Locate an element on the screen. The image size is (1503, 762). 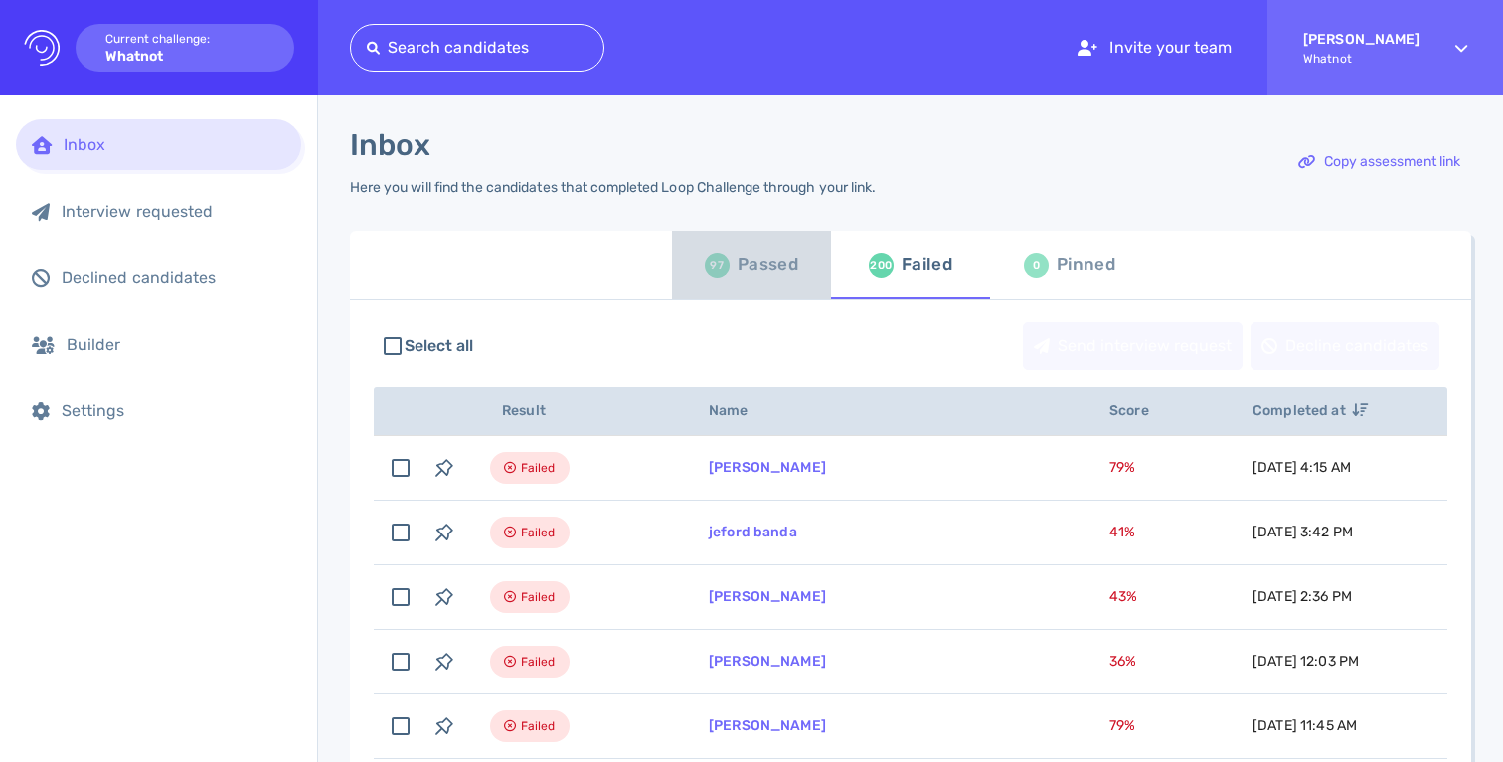
div: Failed is located at coordinates (926, 265).